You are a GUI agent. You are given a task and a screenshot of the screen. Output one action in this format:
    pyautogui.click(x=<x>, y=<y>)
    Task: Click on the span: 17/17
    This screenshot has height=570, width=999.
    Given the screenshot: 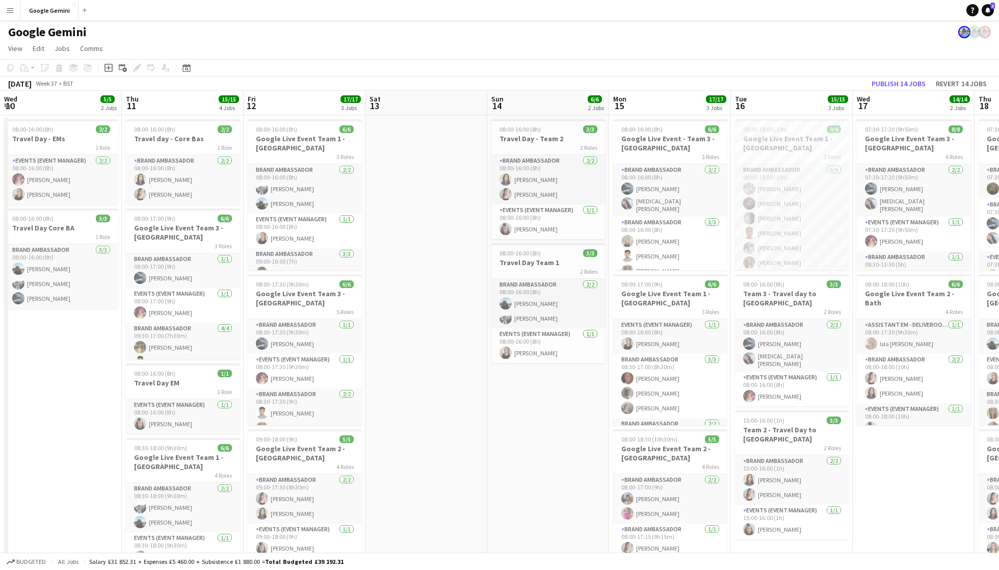 What is the action you would take?
    pyautogui.click(x=716, y=99)
    